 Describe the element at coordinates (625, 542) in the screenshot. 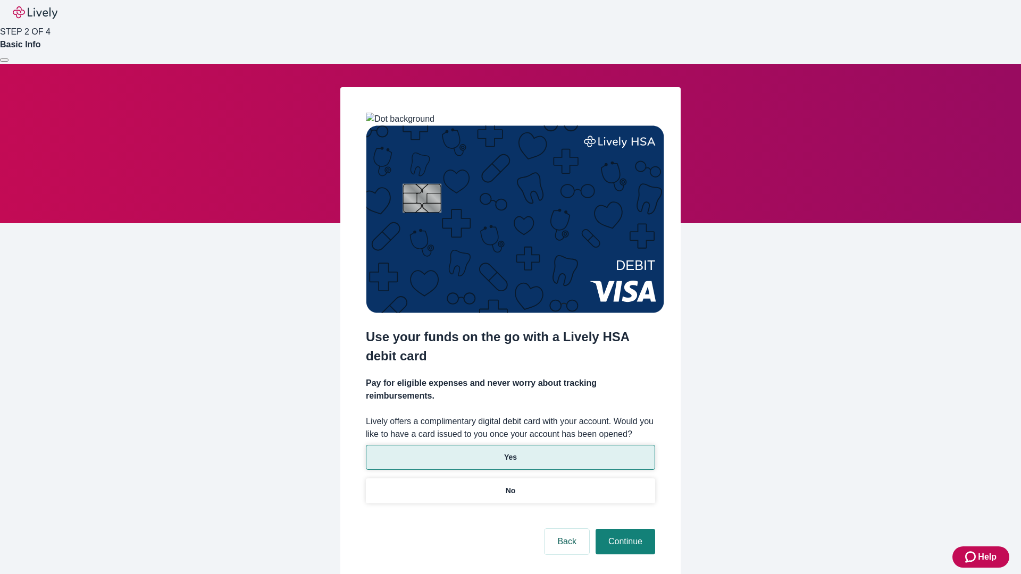

I see `button: Continue` at that location.